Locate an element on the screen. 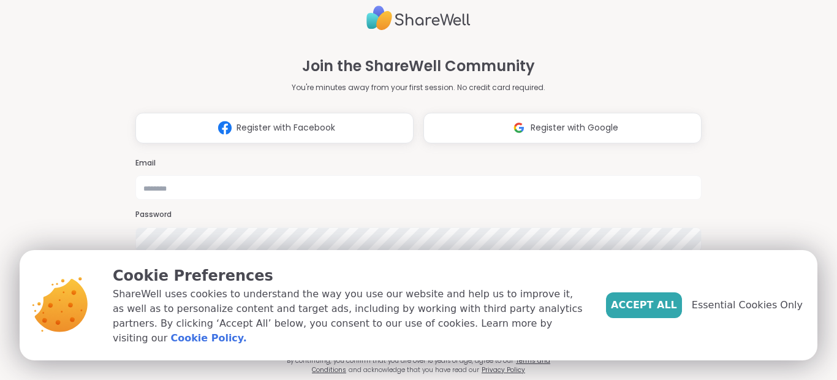  button: Register with Facebook is located at coordinates (275, 128).